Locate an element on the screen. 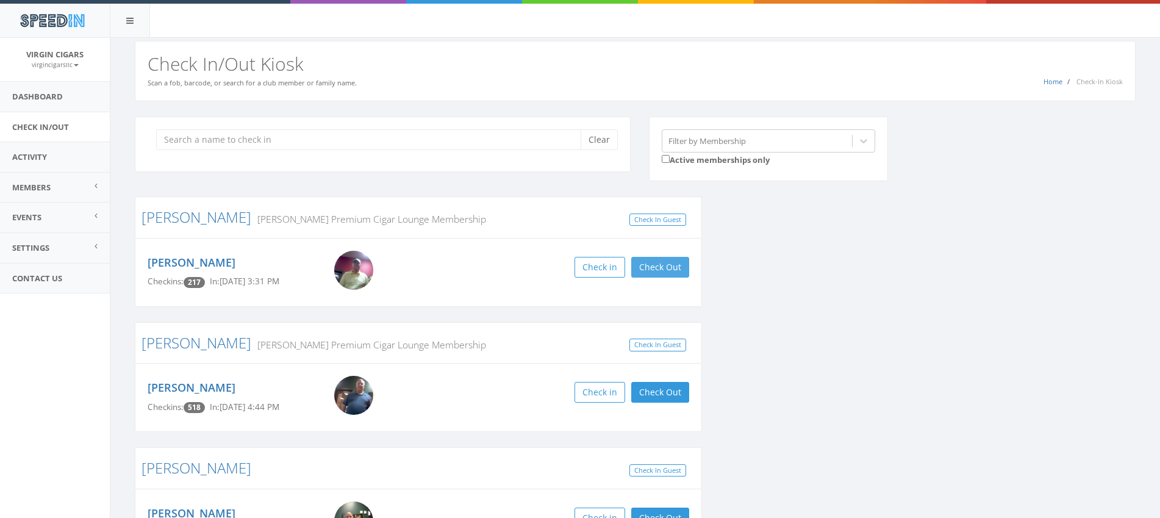  button: Clear is located at coordinates (599, 140).